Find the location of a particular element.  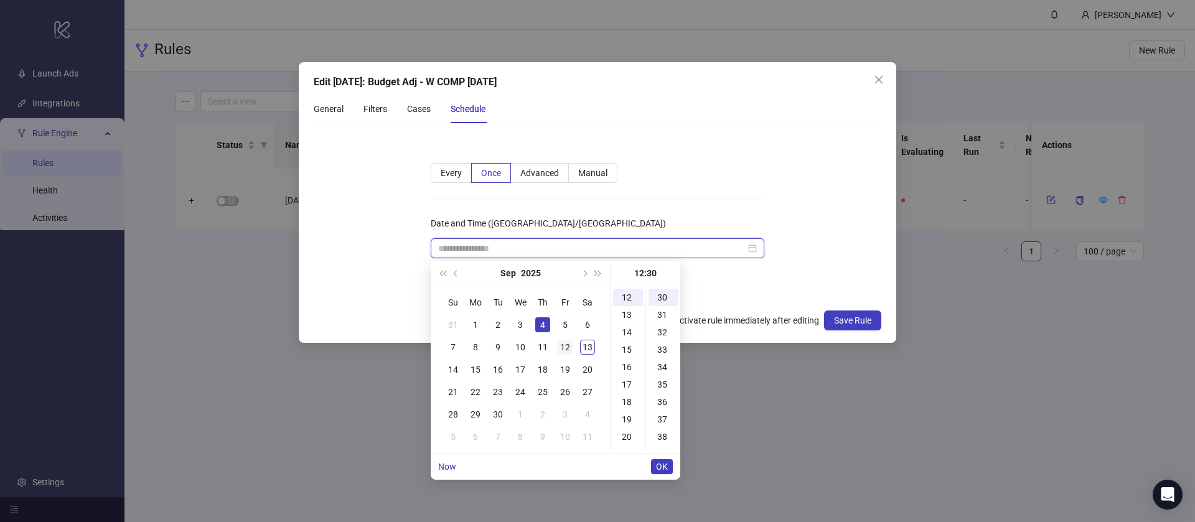

div: 12:30 is located at coordinates (646, 273).